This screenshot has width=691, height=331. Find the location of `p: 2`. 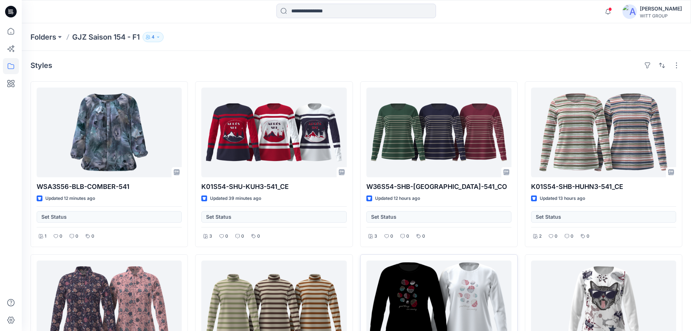

p: 2 is located at coordinates (540, 236).